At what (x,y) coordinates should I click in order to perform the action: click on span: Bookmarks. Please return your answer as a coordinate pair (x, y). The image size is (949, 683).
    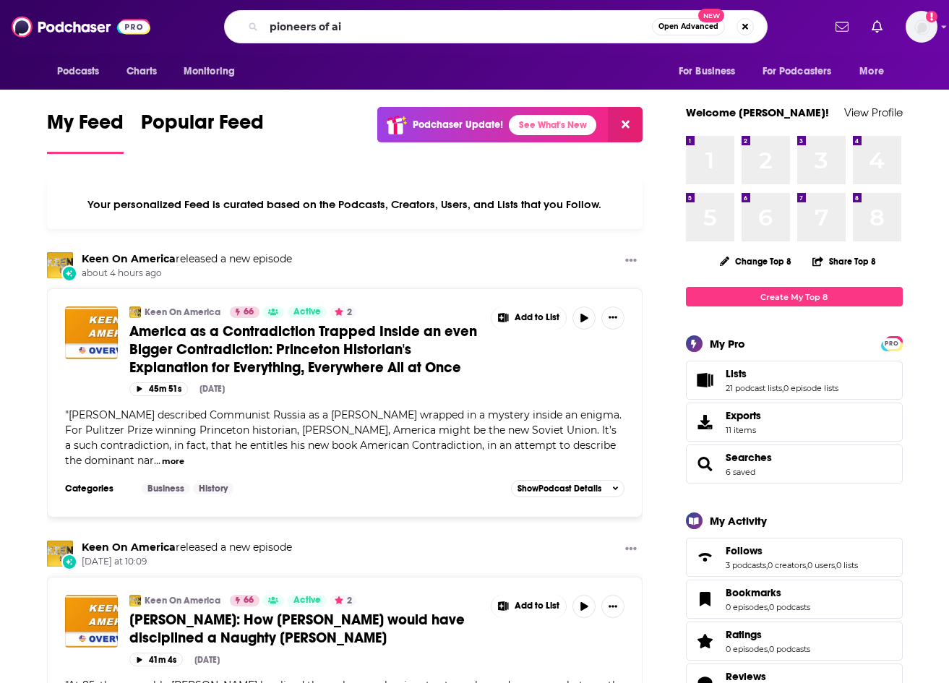
    Looking at the image, I should click on (753, 593).